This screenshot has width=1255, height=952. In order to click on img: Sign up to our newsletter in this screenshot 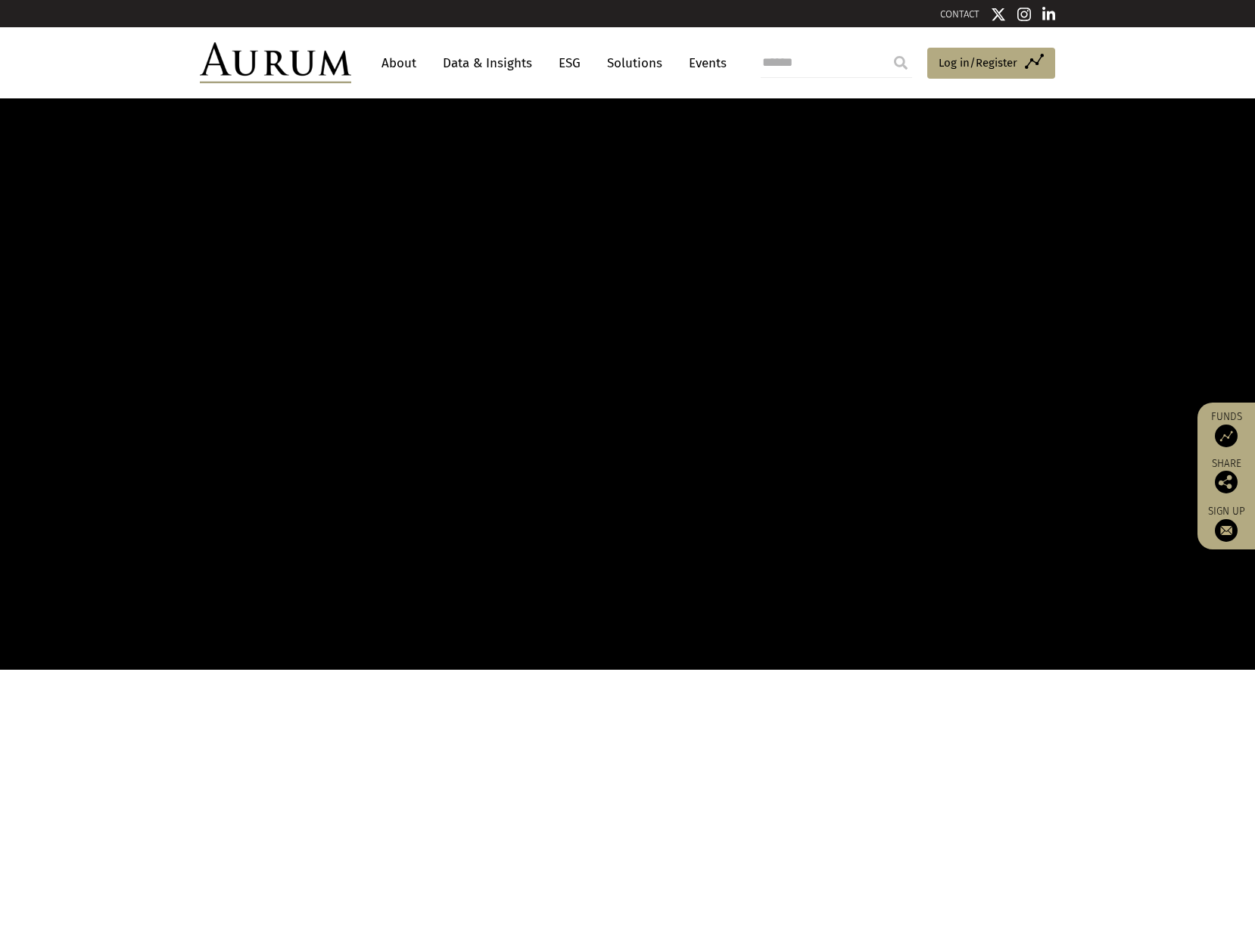, I will do `click(1226, 531)`.